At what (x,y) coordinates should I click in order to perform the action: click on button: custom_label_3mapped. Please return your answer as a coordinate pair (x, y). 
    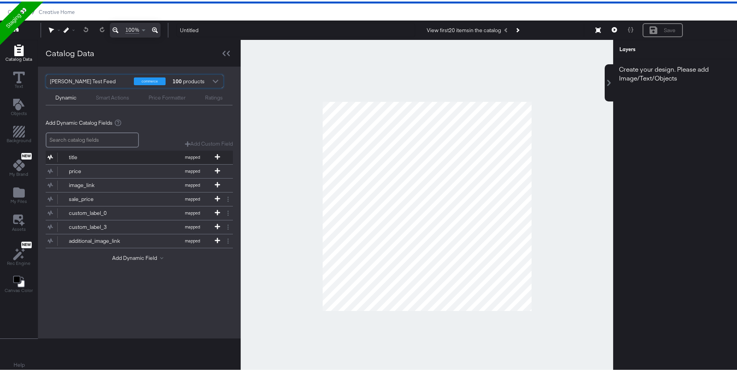
    Looking at the image, I should click on (134, 225).